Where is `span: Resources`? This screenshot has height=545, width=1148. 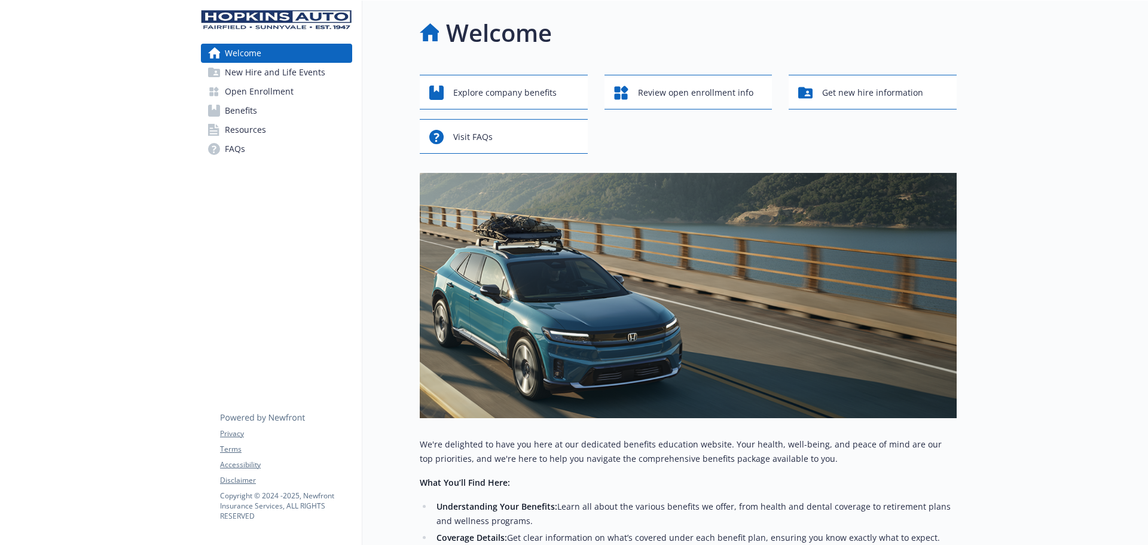 span: Resources is located at coordinates (245, 130).